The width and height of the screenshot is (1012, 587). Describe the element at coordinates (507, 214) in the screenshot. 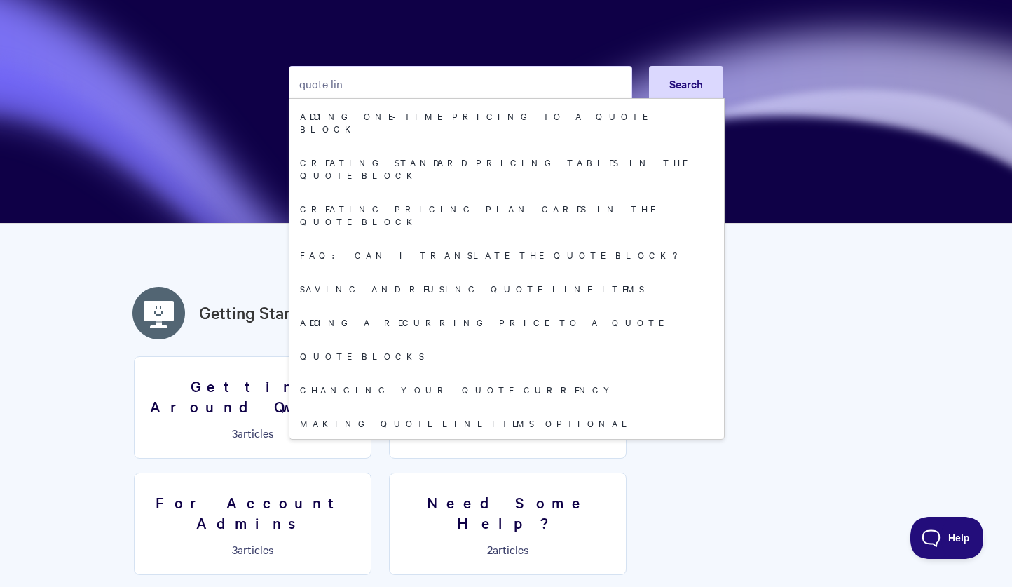

I see `a: Creating pricing plan cards in the Quote Block` at that location.